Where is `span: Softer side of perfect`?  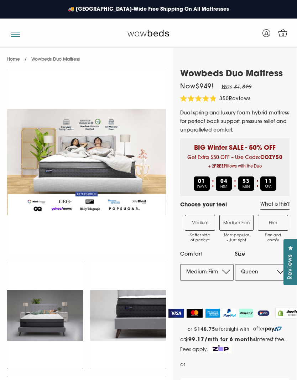
span: Softer side of perfect is located at coordinates (200, 238).